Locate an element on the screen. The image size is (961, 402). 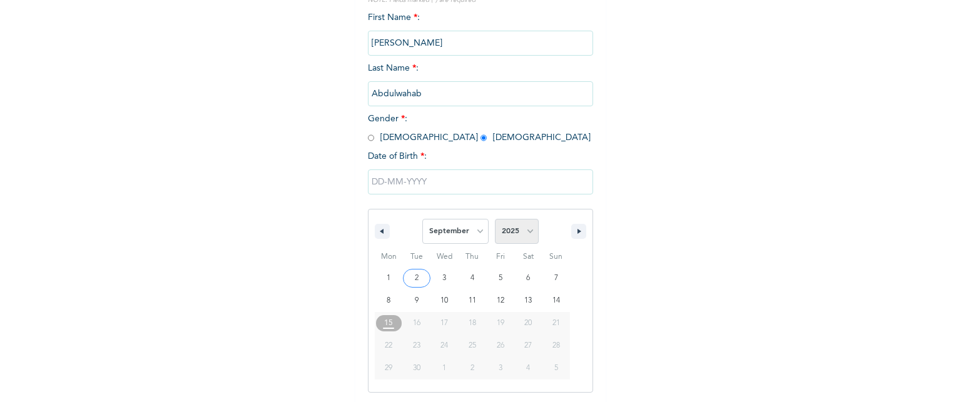
button: 14 is located at coordinates (556, 301).